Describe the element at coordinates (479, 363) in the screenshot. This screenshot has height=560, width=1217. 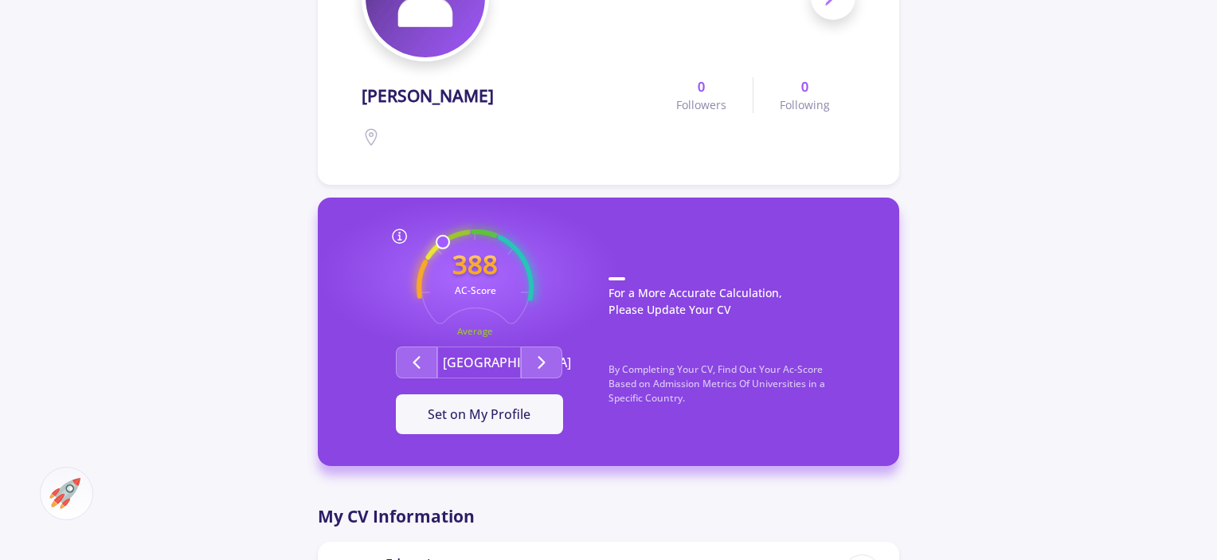
I see `div: Second group` at that location.